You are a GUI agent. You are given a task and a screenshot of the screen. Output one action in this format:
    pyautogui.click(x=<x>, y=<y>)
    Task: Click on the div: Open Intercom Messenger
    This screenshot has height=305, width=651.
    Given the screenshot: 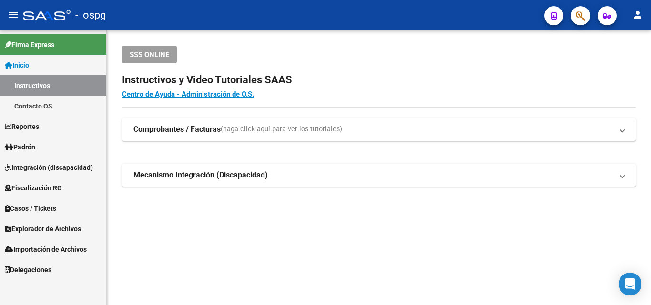 What is the action you would take?
    pyautogui.click(x=630, y=284)
    